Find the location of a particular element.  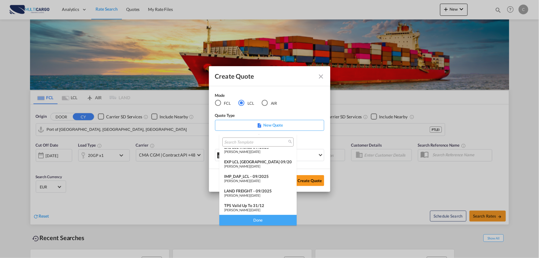

md-icon: icon-magnify is located at coordinates (290, 141).